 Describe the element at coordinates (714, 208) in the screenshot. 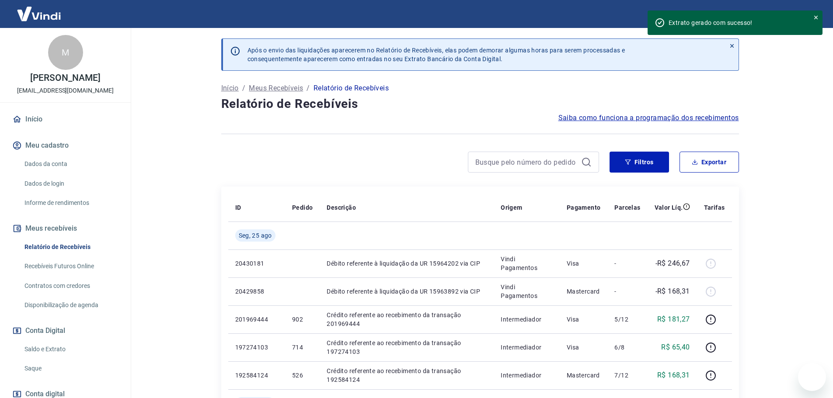

I see `p: Tarifas` at that location.